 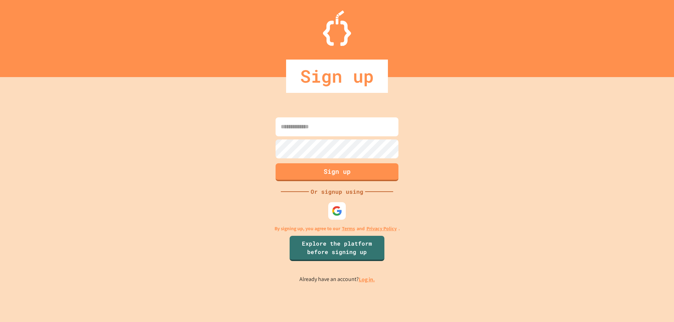 What do you see at coordinates (337, 280) in the screenshot?
I see `p: Already have an account?` at bounding box center [337, 280].